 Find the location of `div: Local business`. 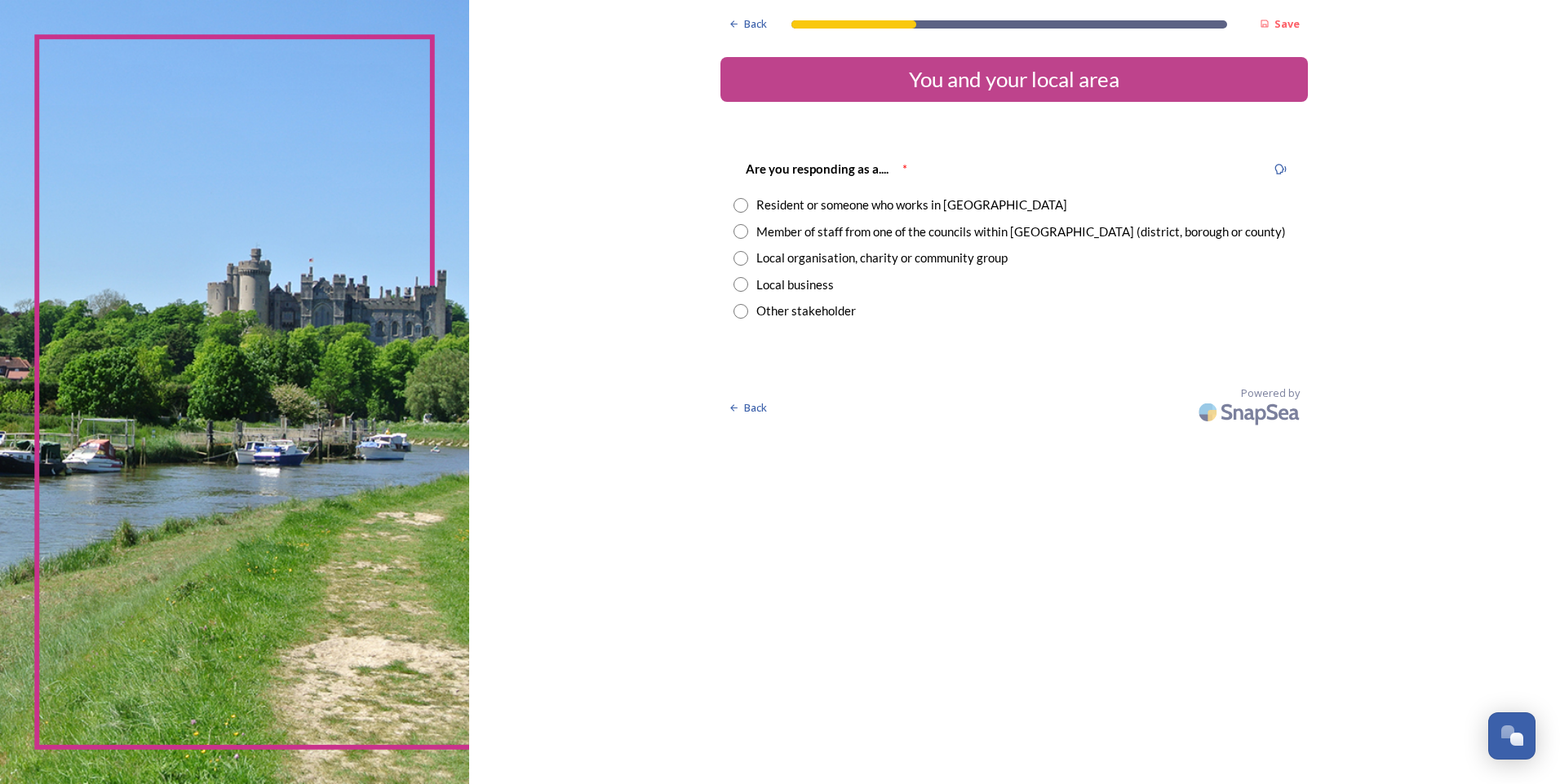

div: Local business is located at coordinates (794, 285).